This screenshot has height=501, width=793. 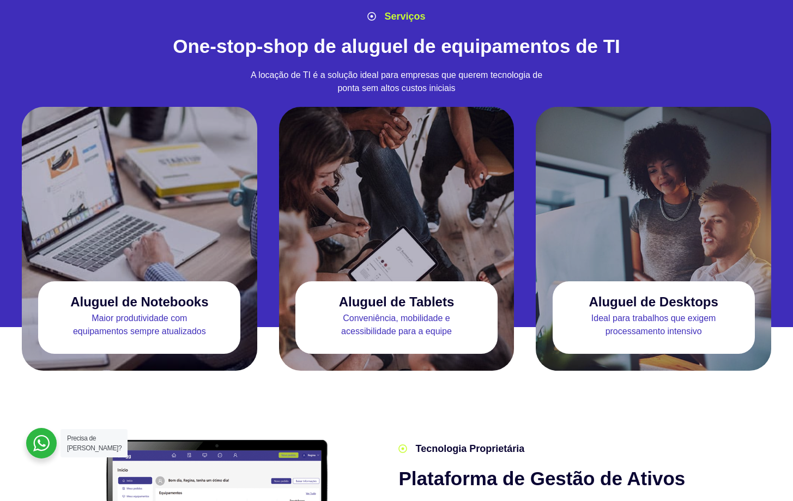 I want to click on p: Conveniência, mobilidade e acessibilidade para a equipe, so click(x=396, y=325).